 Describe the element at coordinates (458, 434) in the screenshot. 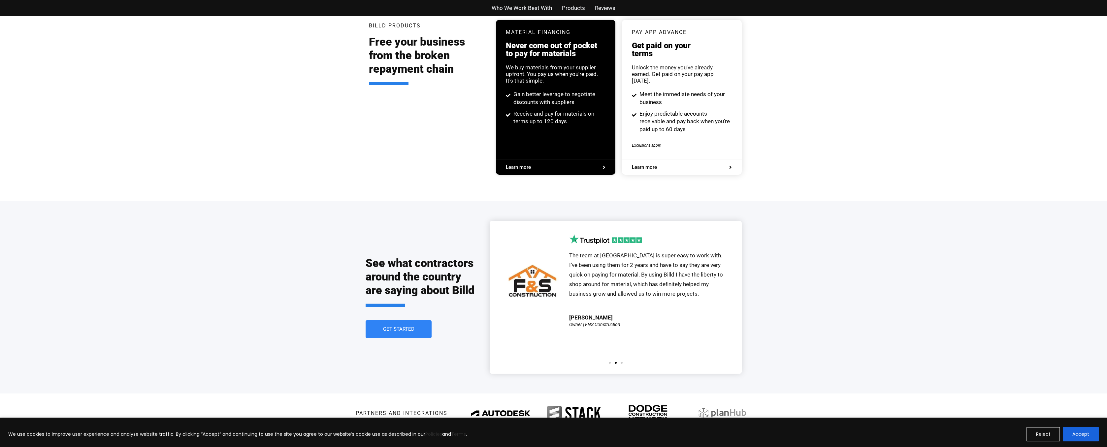

I see `a: Terms` at that location.